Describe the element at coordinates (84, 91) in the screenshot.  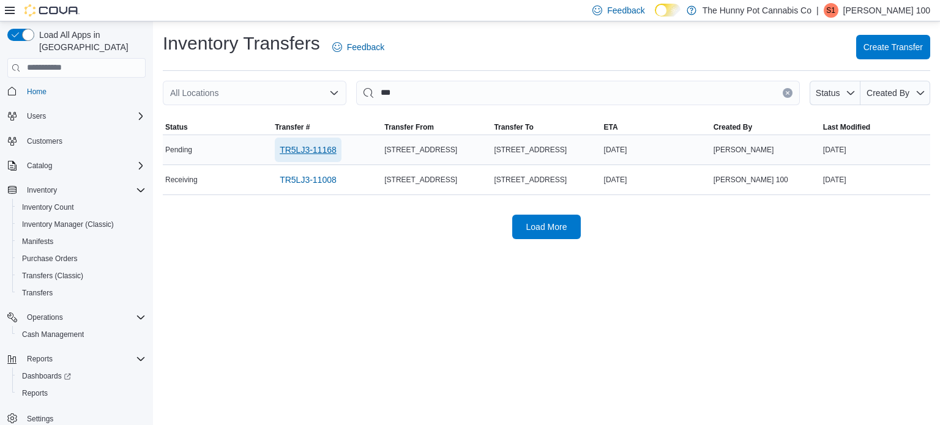
I see `span: Home` at that location.